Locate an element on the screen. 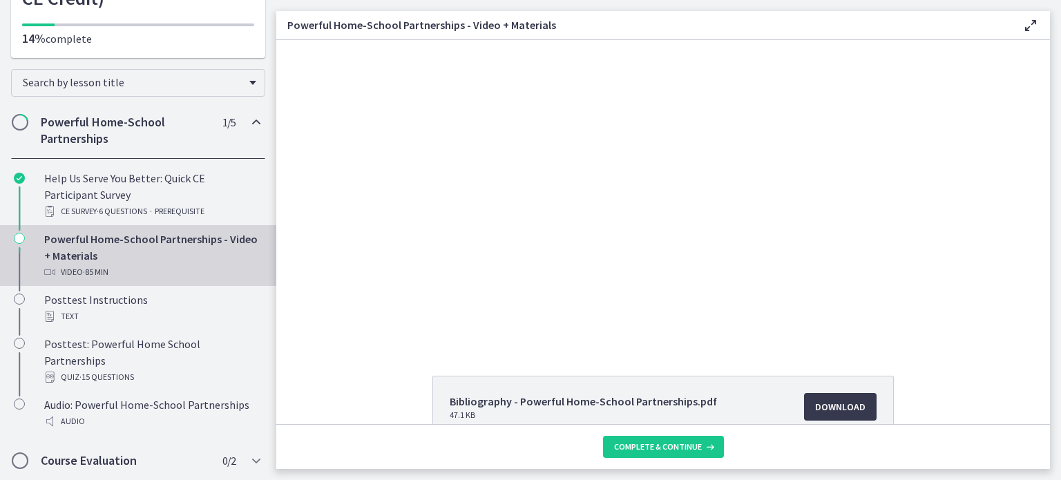 Image resolution: width=1061 pixels, height=480 pixels. div: Powerful Home-School Partnerships - Video + Materials is located at coordinates (152, 255).